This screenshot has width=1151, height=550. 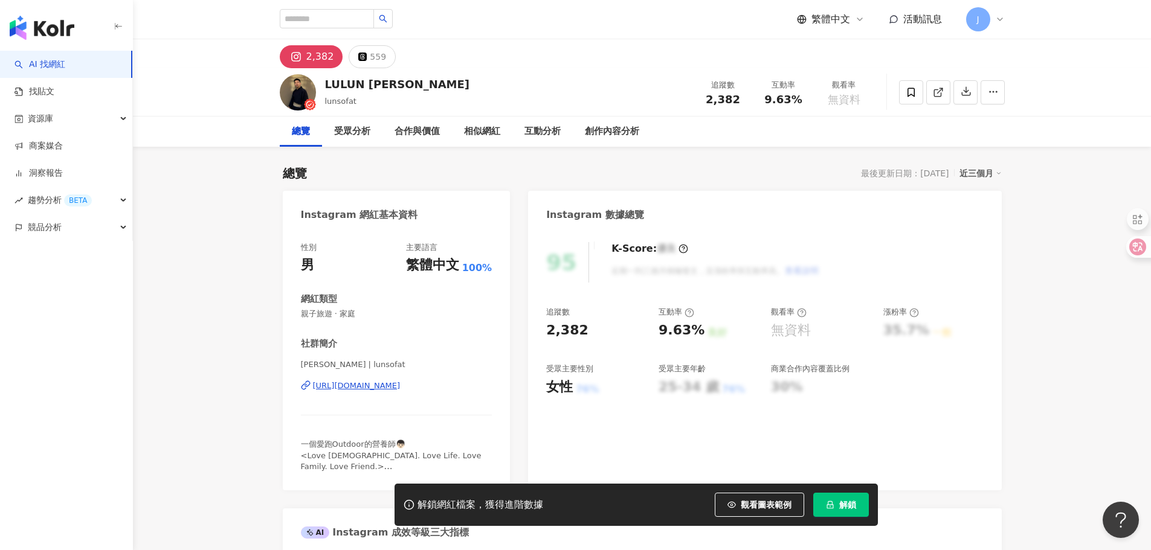 I want to click on button: 2,382, so click(x=311, y=57).